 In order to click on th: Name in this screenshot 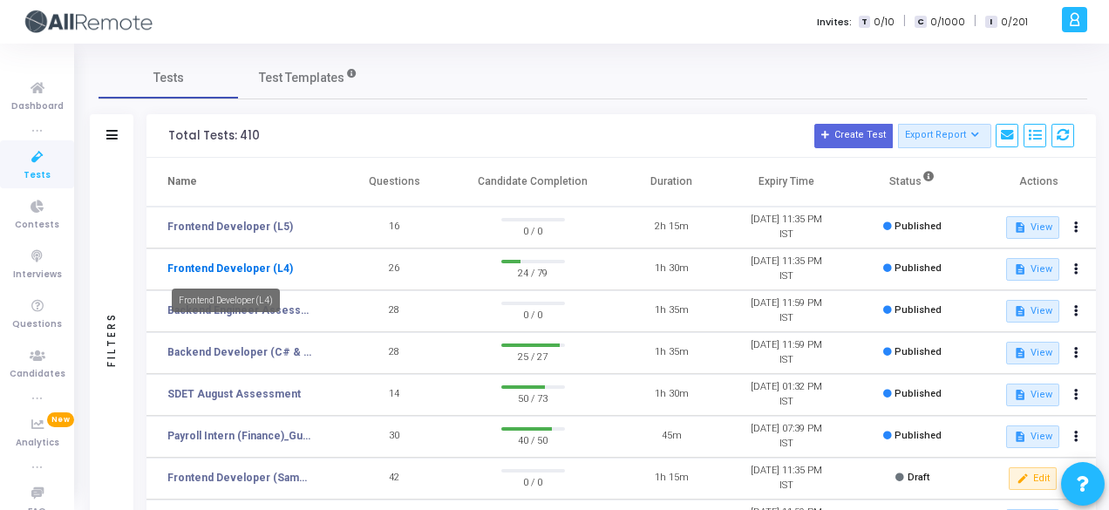, I will do `click(242, 182)`.